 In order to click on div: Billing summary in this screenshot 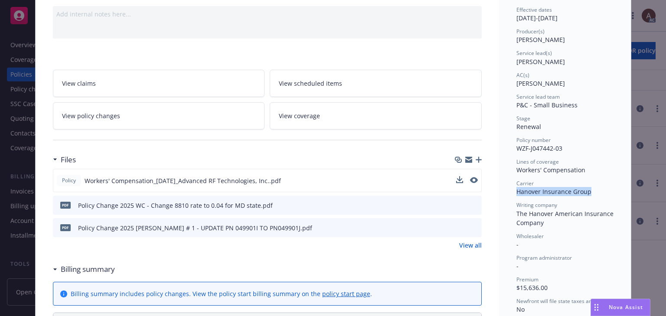, I will do `click(84, 269)`.